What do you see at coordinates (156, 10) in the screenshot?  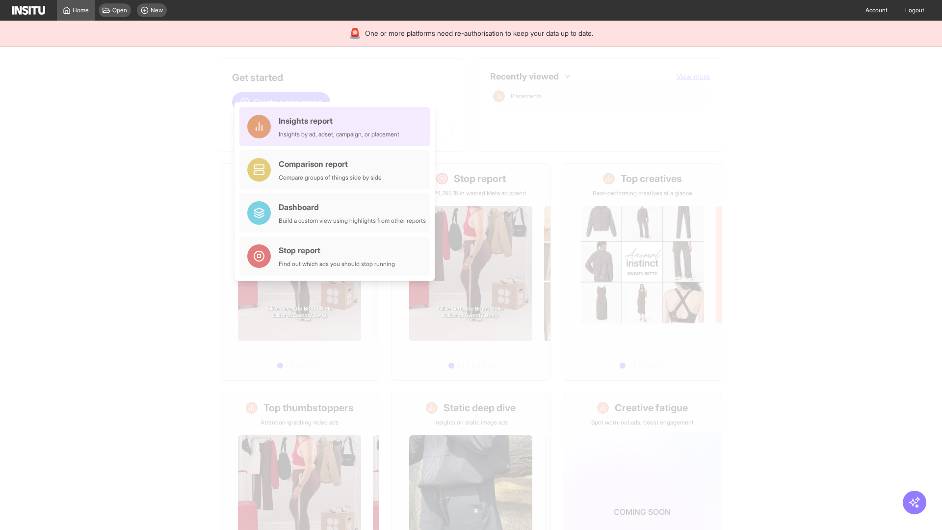 I see `span: New` at bounding box center [156, 10].